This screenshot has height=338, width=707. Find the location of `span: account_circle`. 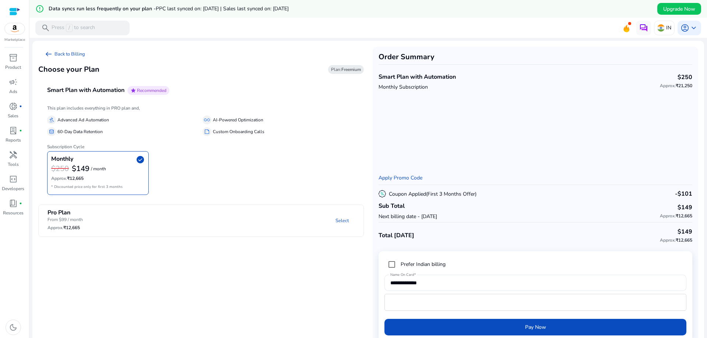

span: account_circle is located at coordinates (685, 28).